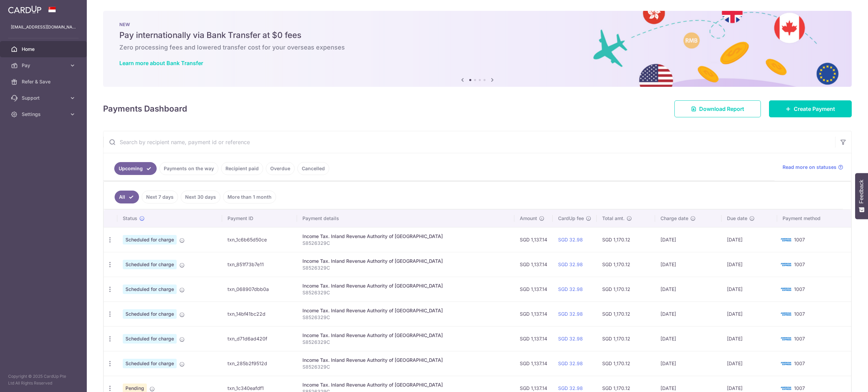 The width and height of the screenshot is (868, 392). Describe the element at coordinates (861, 192) in the screenshot. I see `span: Feedback` at that location.